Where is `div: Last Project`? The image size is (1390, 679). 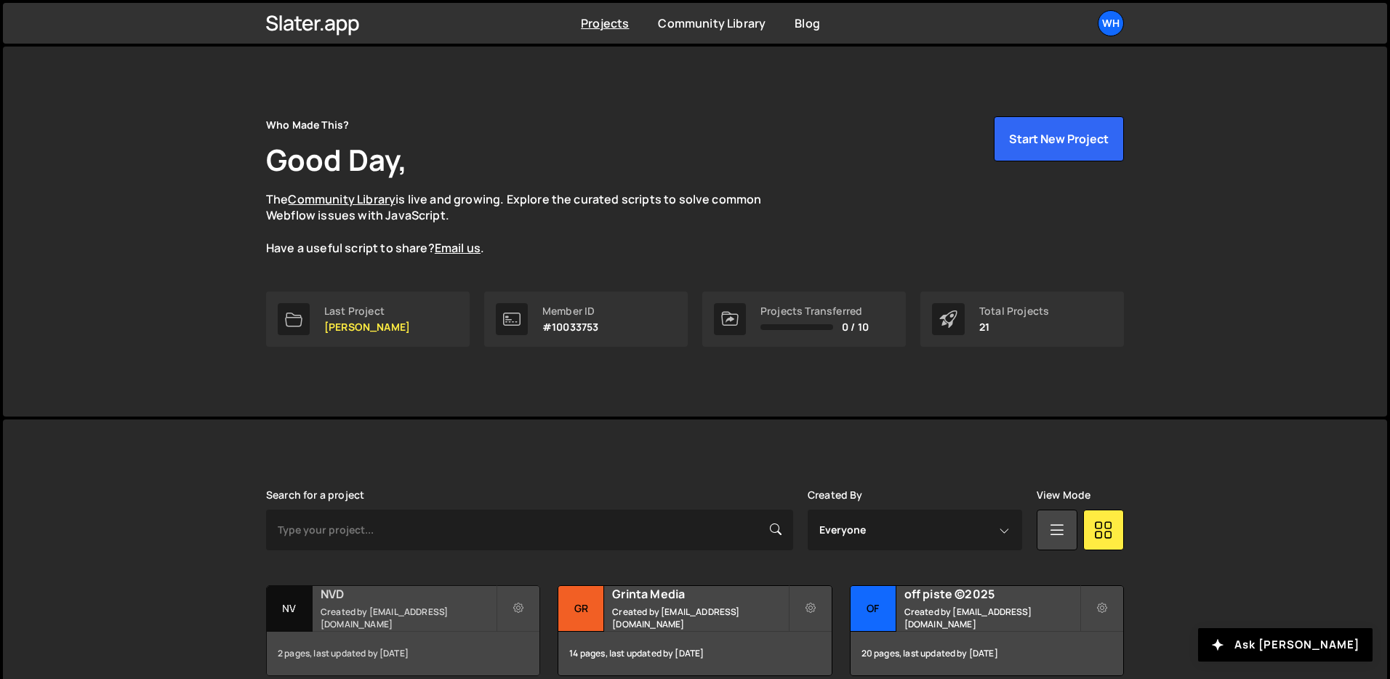
div: Last Project is located at coordinates (367, 311).